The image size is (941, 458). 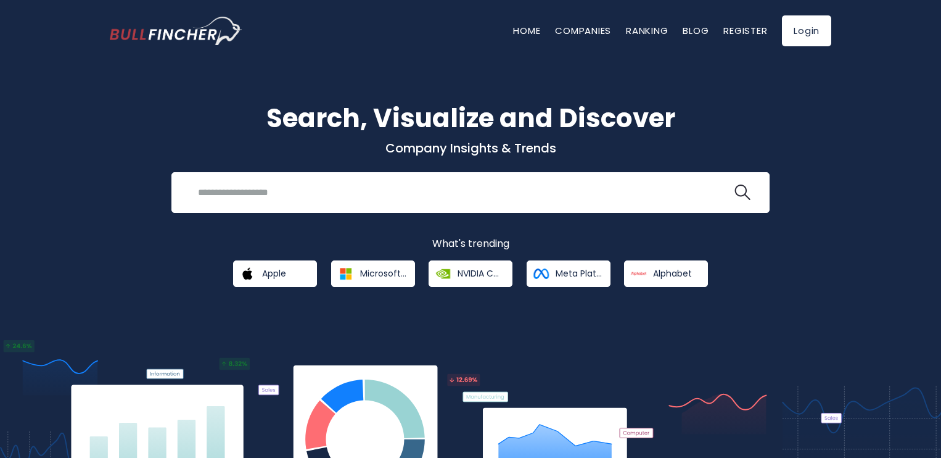 What do you see at coordinates (807, 31) in the screenshot?
I see `a: Login` at bounding box center [807, 31].